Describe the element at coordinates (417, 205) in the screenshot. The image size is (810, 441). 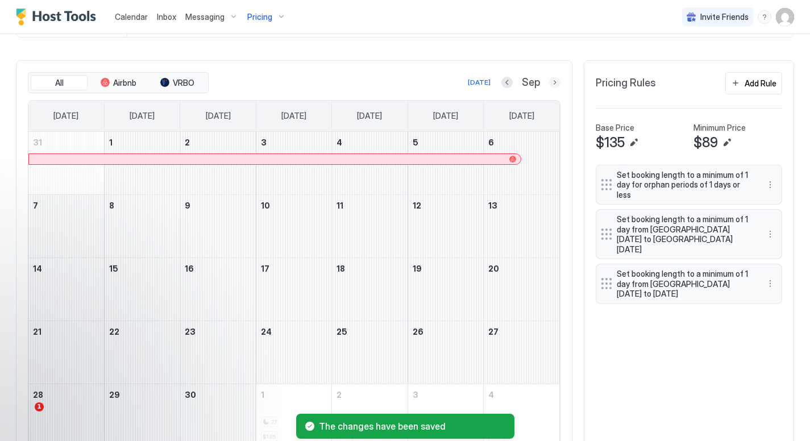
I see `span: 12` at that location.